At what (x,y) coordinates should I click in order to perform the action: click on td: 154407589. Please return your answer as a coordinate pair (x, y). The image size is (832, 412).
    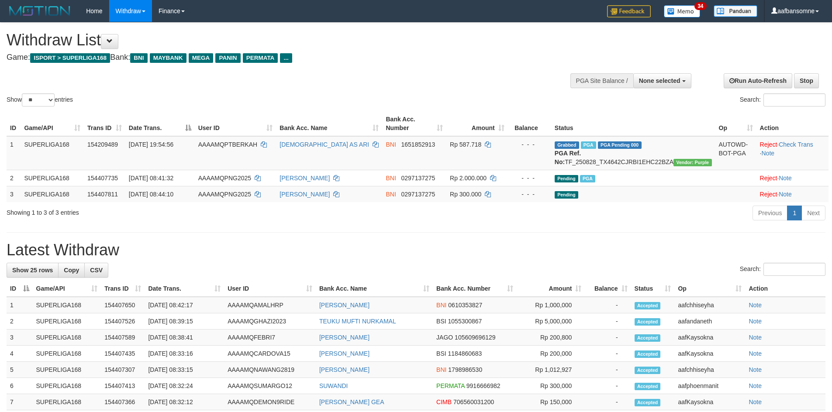
    Looking at the image, I should click on (123, 338).